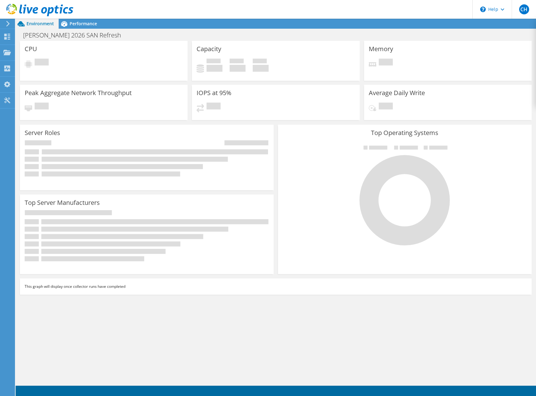 This screenshot has height=396, width=536. I want to click on h3: Top Server Manufacturers, so click(62, 203).